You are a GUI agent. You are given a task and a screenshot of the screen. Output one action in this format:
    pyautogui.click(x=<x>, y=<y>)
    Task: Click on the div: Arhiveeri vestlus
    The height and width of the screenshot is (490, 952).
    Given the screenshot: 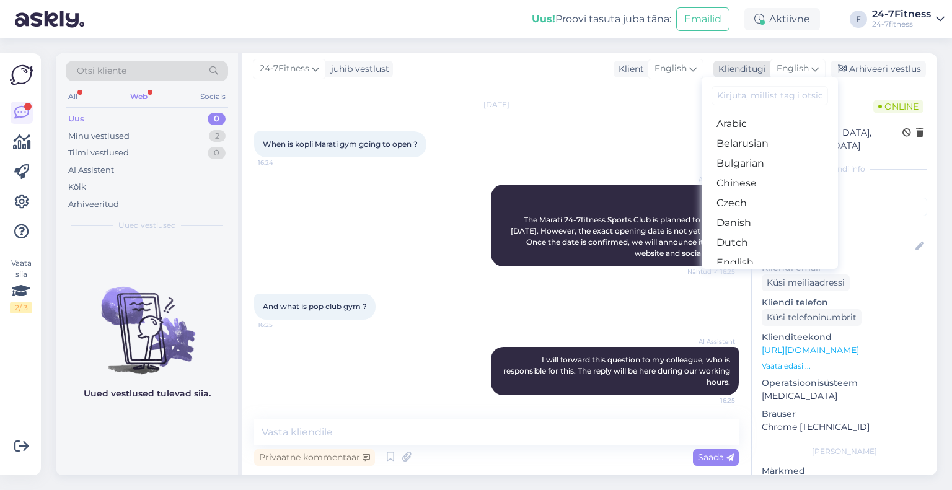 What is the action you would take?
    pyautogui.click(x=879, y=69)
    